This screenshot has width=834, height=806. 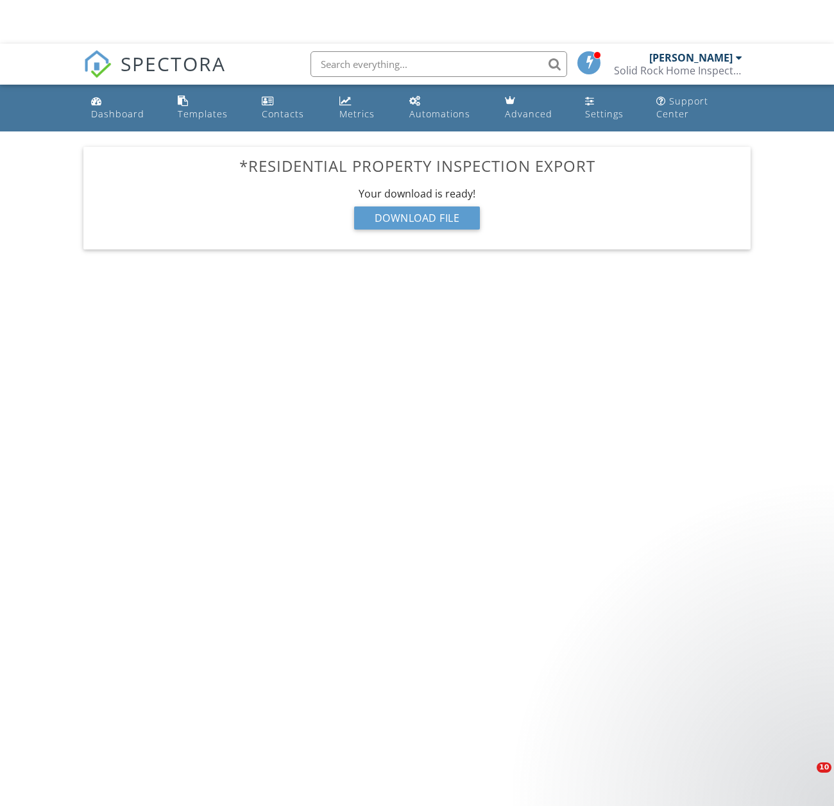 I want to click on a: SPECTORA, so click(x=155, y=74).